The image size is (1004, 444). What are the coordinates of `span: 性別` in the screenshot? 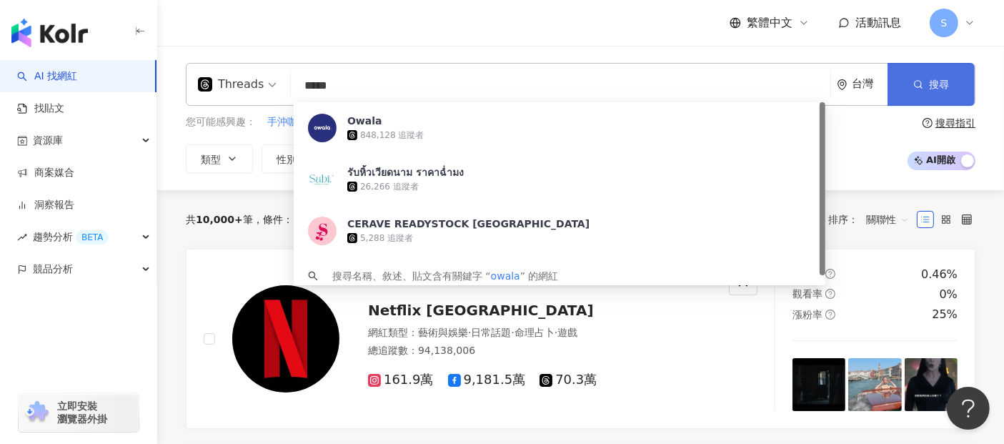 It's located at (287, 159).